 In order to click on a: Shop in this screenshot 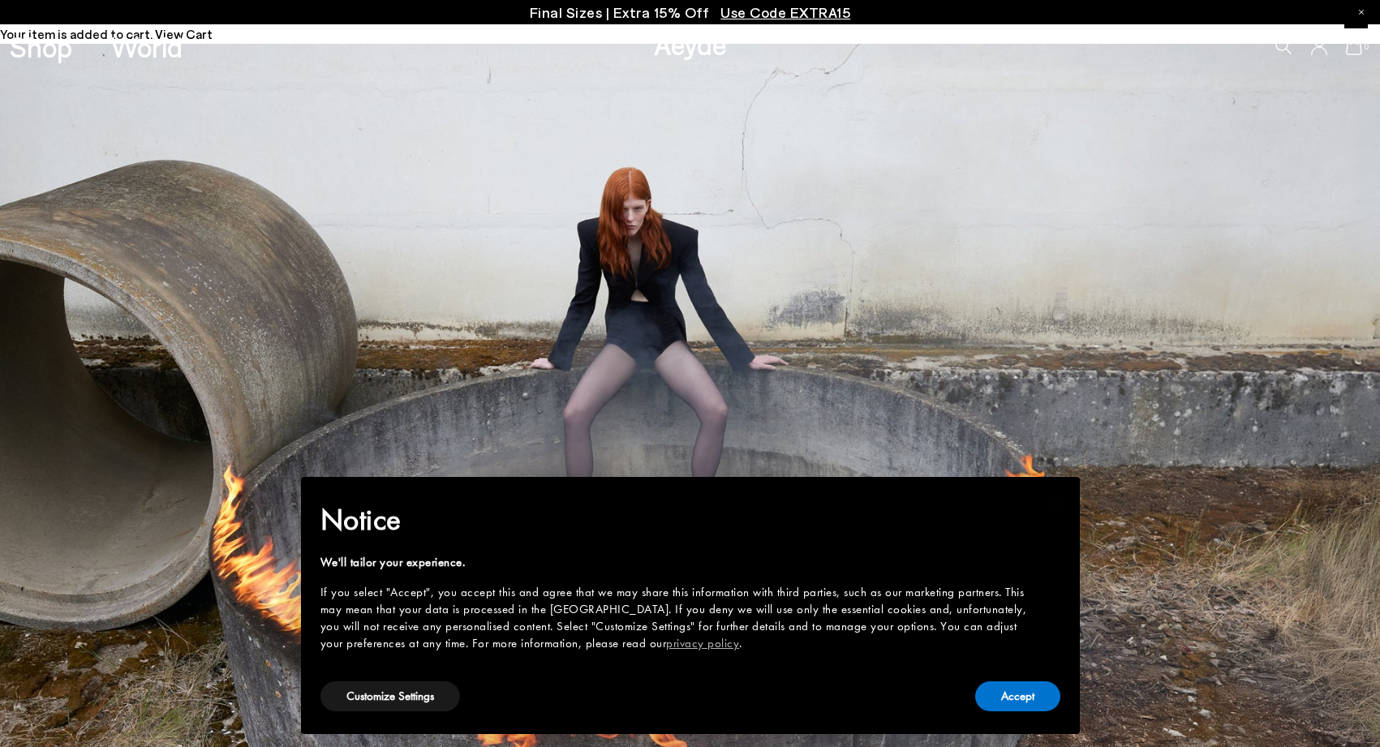, I will do `click(41, 46)`.